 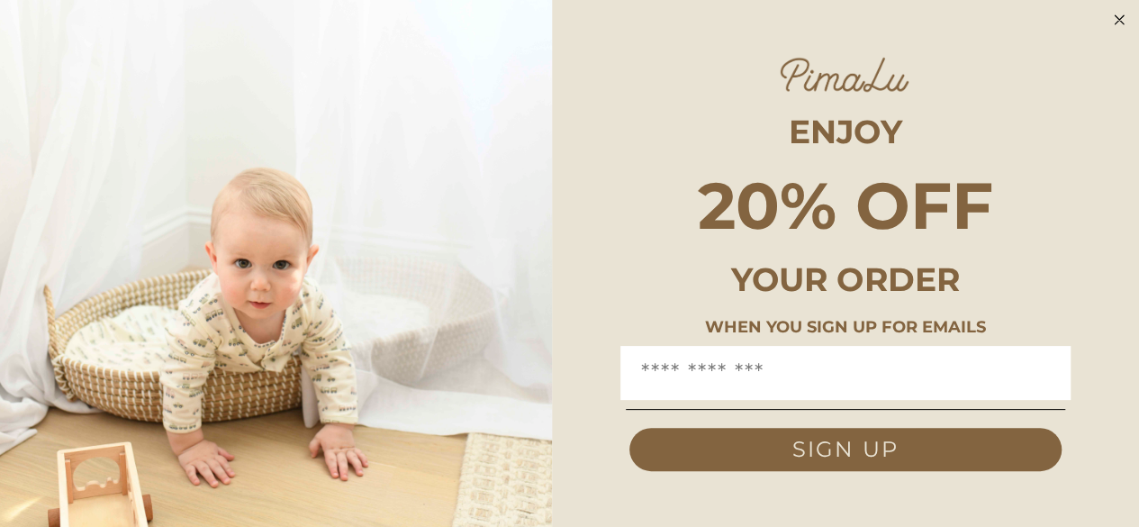 What do you see at coordinates (1119, 20) in the screenshot?
I see `button: Close dialog` at bounding box center [1119, 20].